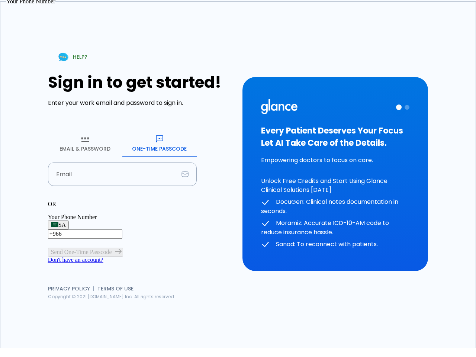 The height and width of the screenshot is (357, 476). I want to click on p: DocuGen: Clinical notes documentation in seconds., so click(335, 207).